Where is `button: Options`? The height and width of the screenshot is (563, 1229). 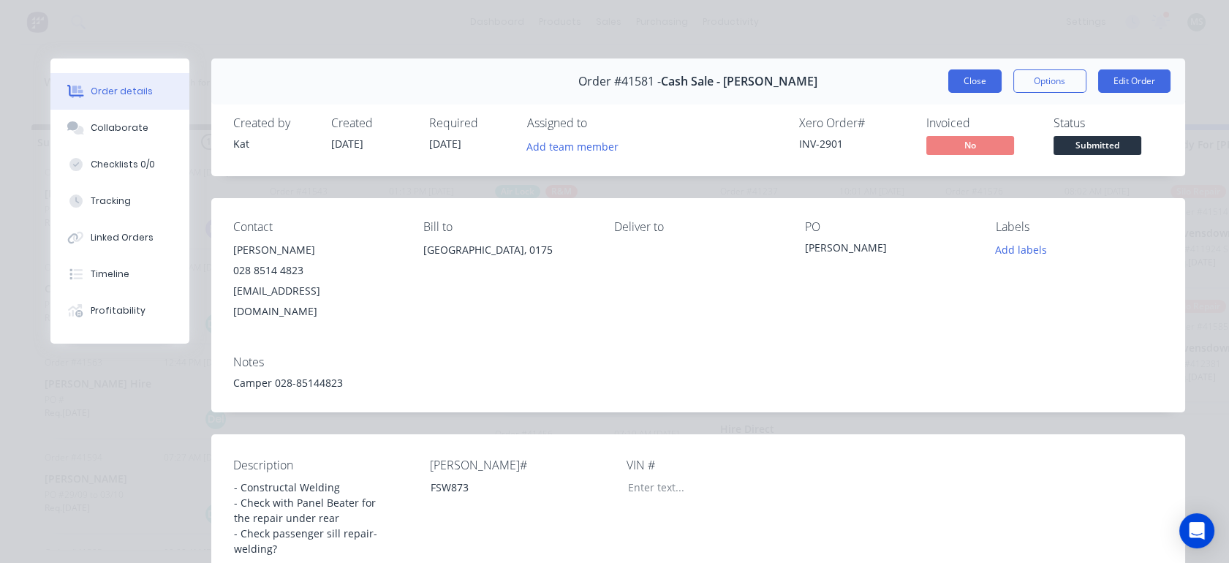
button: Options is located at coordinates (1050, 81).